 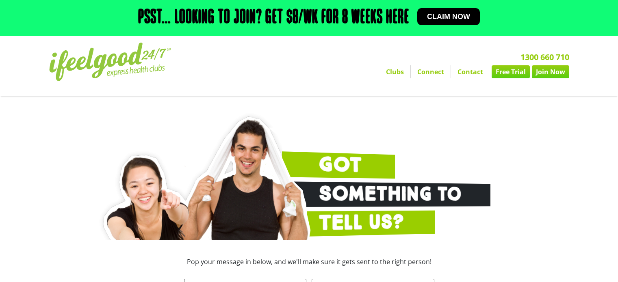 I want to click on h2: Psst… Looking to join? Get $8/wk for 8 weeks here, so click(x=273, y=18).